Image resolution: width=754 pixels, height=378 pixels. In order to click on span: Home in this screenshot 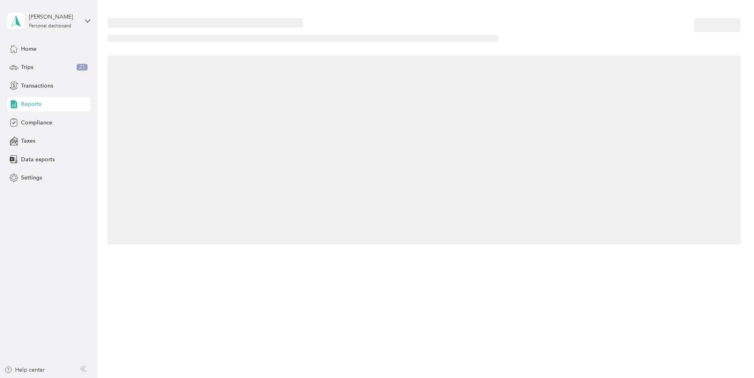, I will do `click(29, 49)`.